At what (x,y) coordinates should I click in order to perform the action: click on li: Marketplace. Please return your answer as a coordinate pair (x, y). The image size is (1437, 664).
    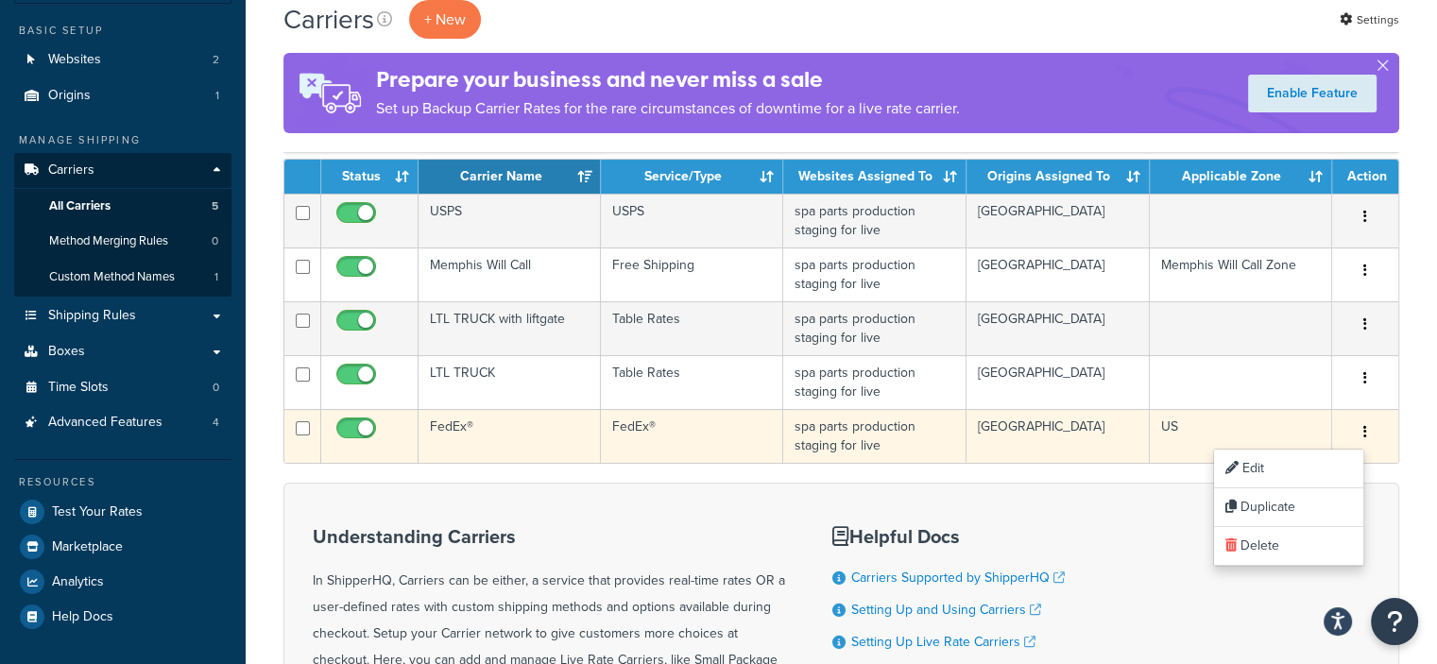
    Looking at the image, I should click on (123, 547).